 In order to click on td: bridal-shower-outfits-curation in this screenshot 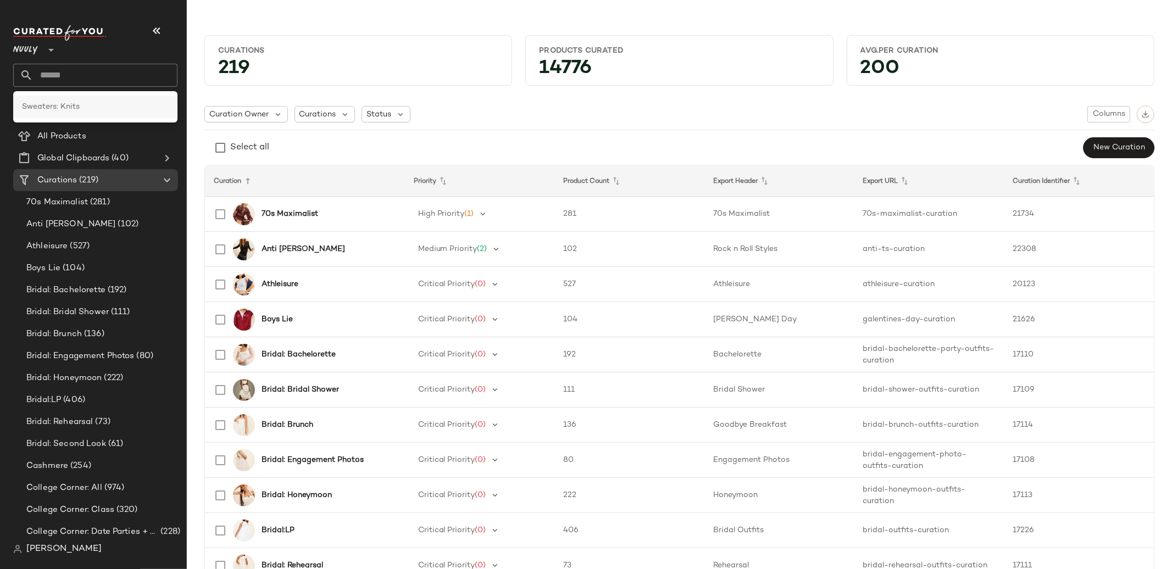, I will do `click(929, 390)`.